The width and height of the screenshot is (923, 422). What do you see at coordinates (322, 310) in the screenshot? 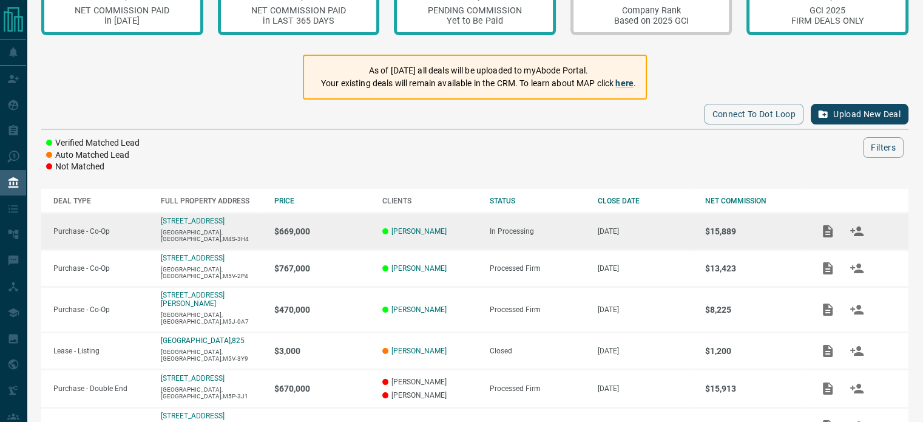
I see `p: $470,000` at bounding box center [322, 310].